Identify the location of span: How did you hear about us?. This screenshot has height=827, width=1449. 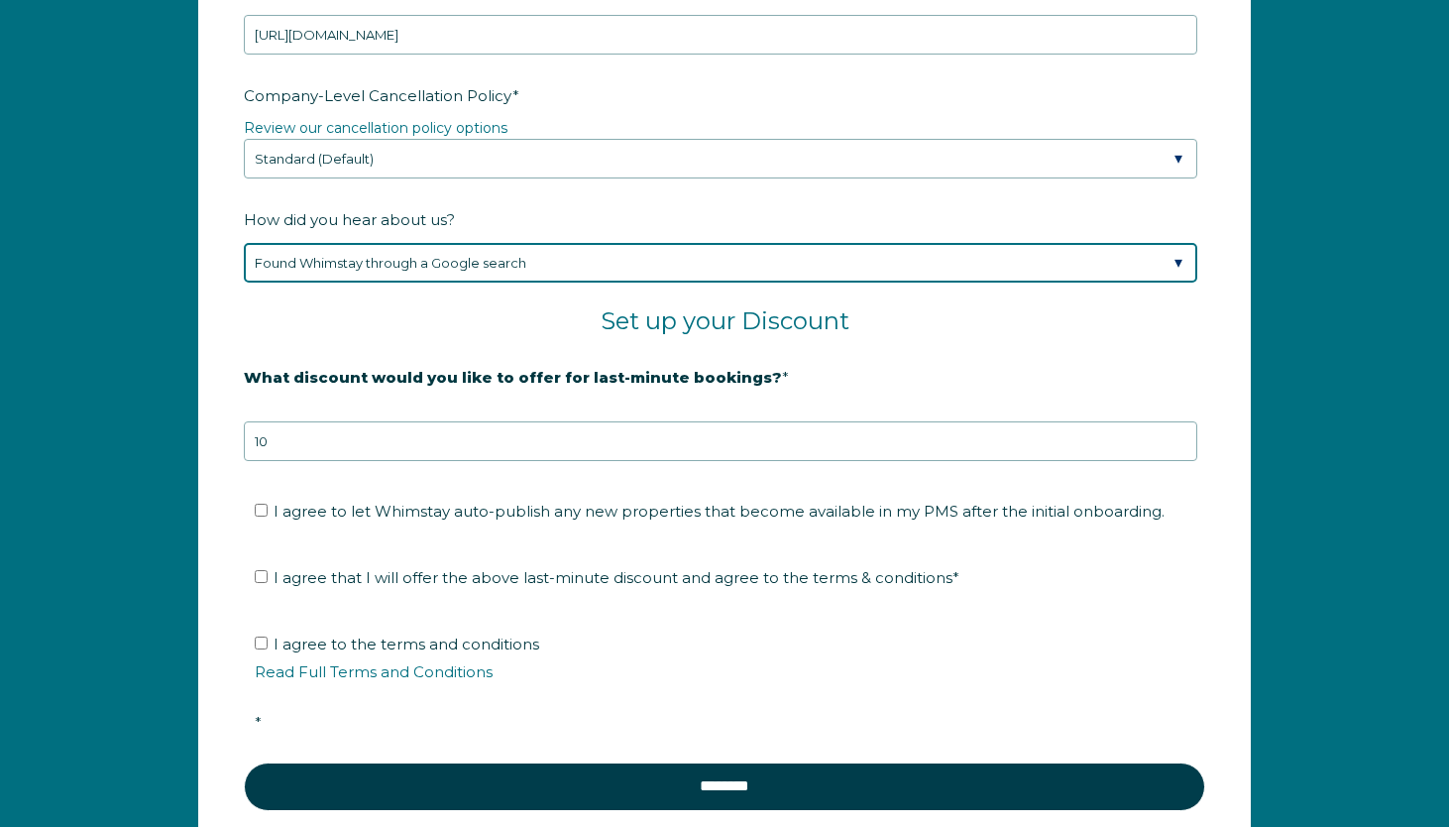
(349, 219).